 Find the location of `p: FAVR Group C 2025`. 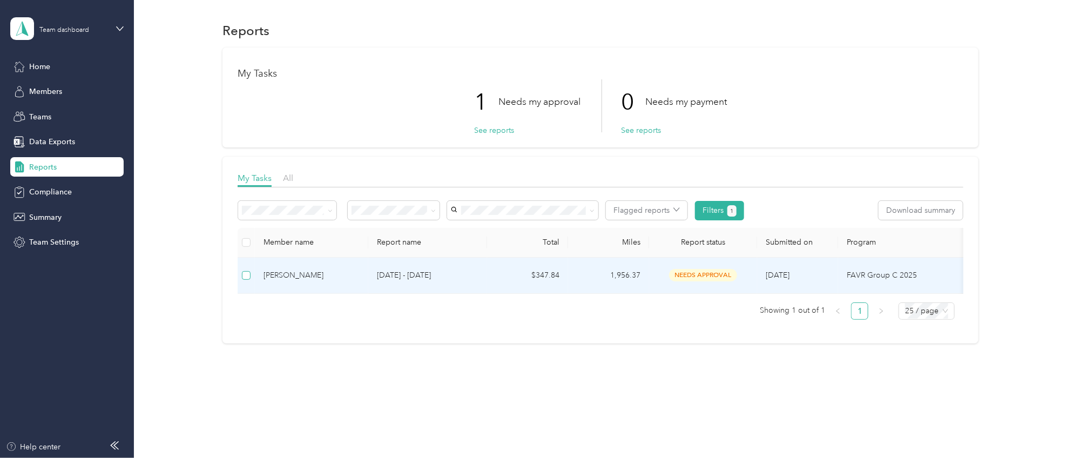

p: FAVR Group C 2025 is located at coordinates (906, 276).